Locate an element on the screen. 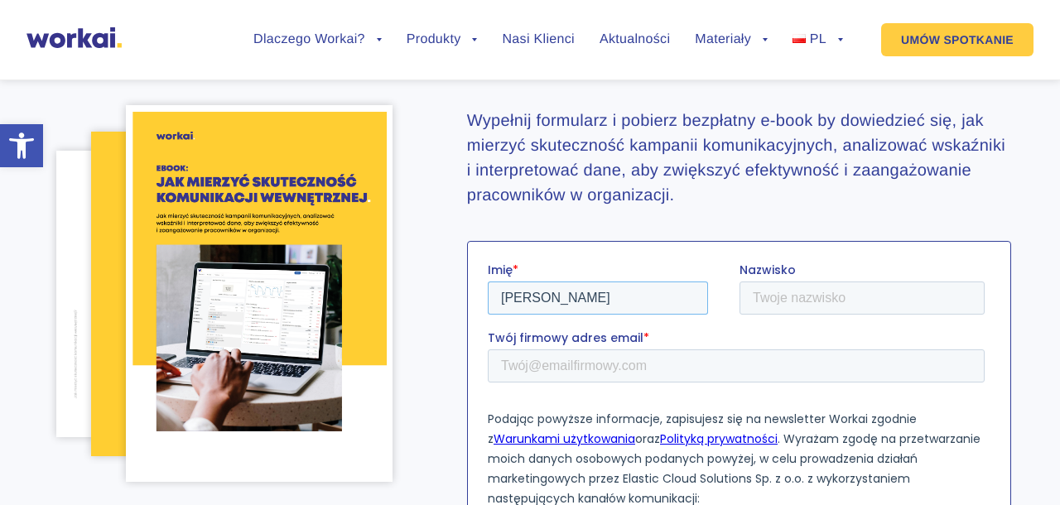 This screenshot has height=505, width=1060. a: Nasi Klienci is located at coordinates (537, 40).